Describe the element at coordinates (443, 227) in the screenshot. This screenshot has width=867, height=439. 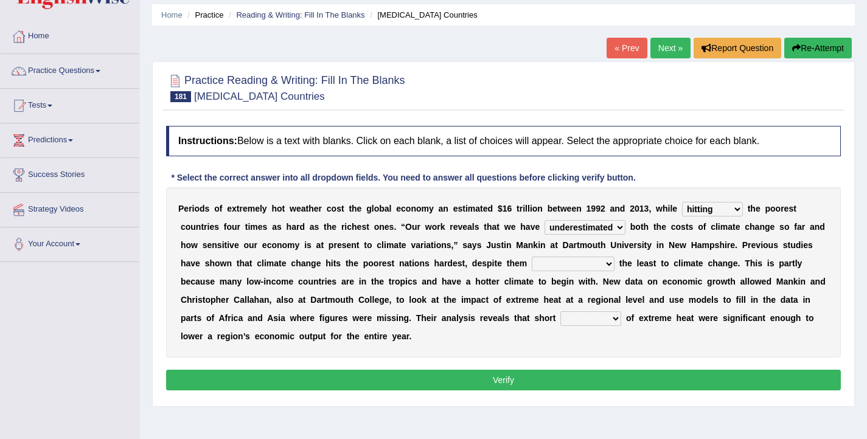
I see `b: k` at that location.